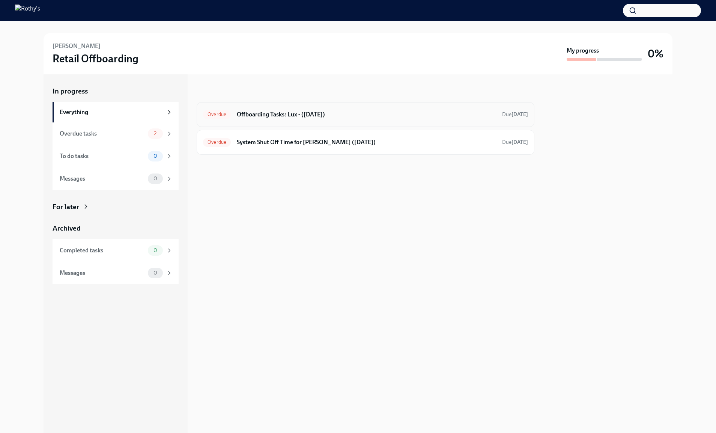 The image size is (716, 433). Describe the element at coordinates (116, 134) in the screenshot. I see `a: Overdue tasks2` at that location.